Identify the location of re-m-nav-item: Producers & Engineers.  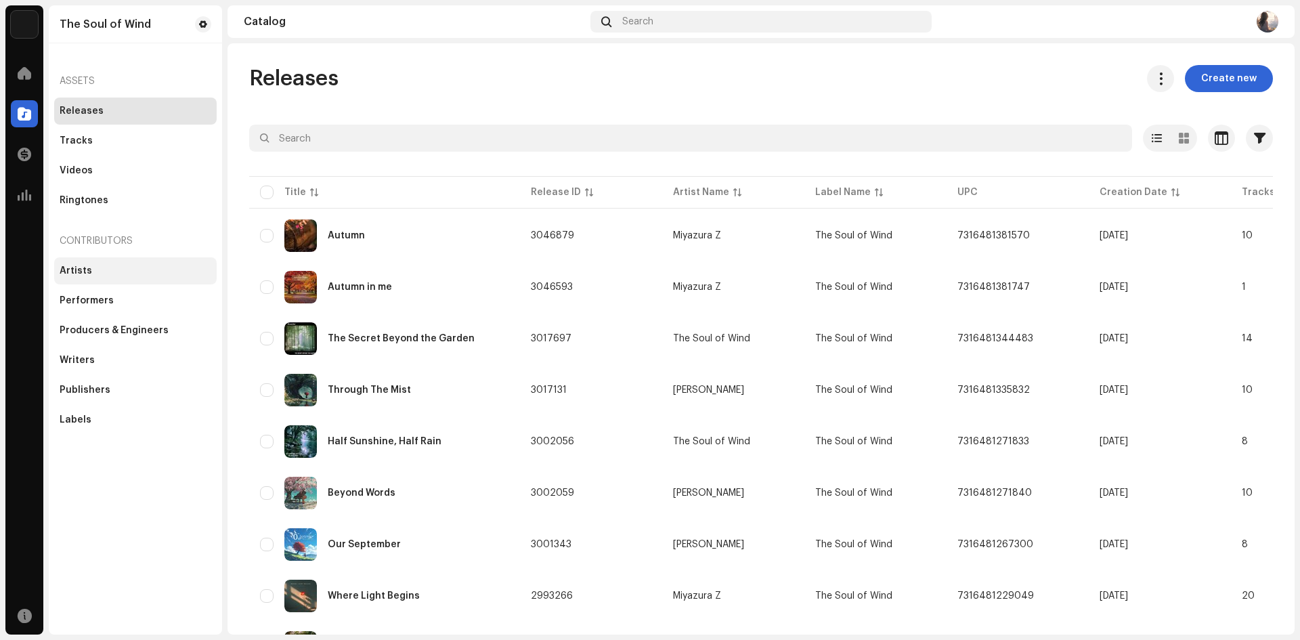
(135, 331).